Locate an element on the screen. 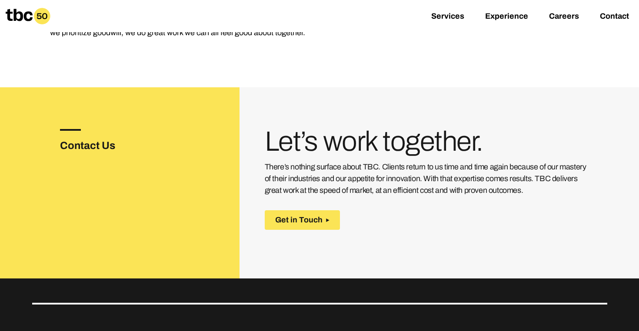  a: Careers is located at coordinates (564, 17).